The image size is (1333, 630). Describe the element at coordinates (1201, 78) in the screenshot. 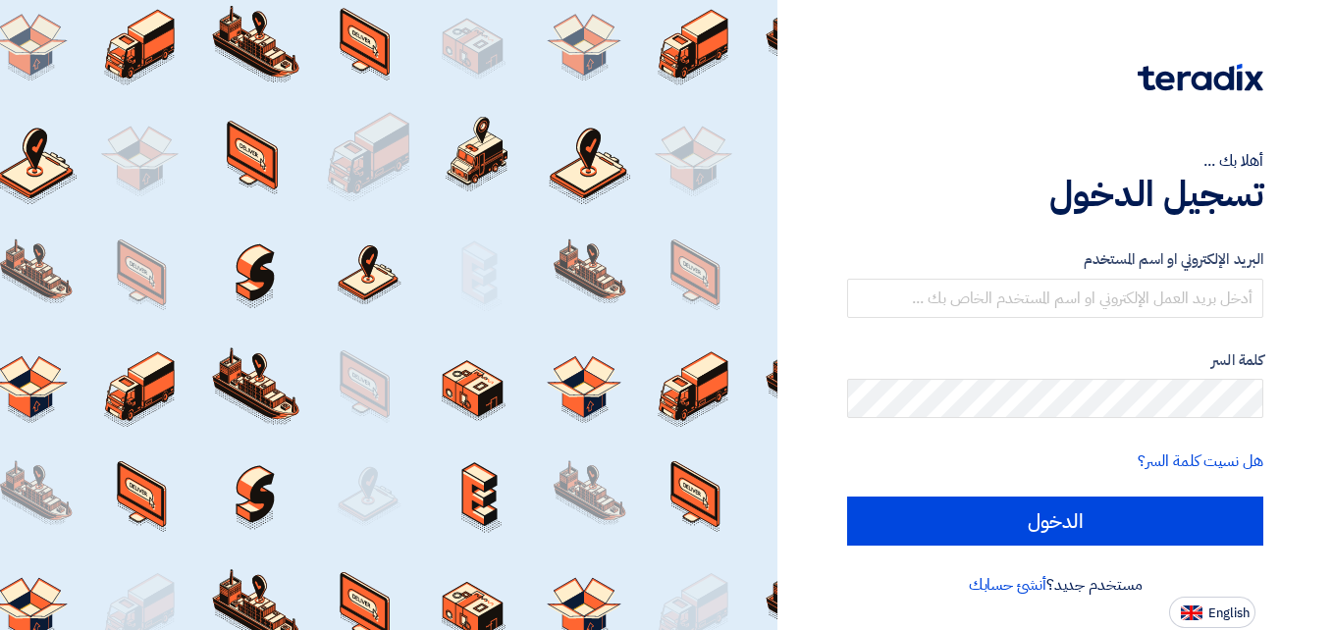

I see `img: Teradix logo` at that location.